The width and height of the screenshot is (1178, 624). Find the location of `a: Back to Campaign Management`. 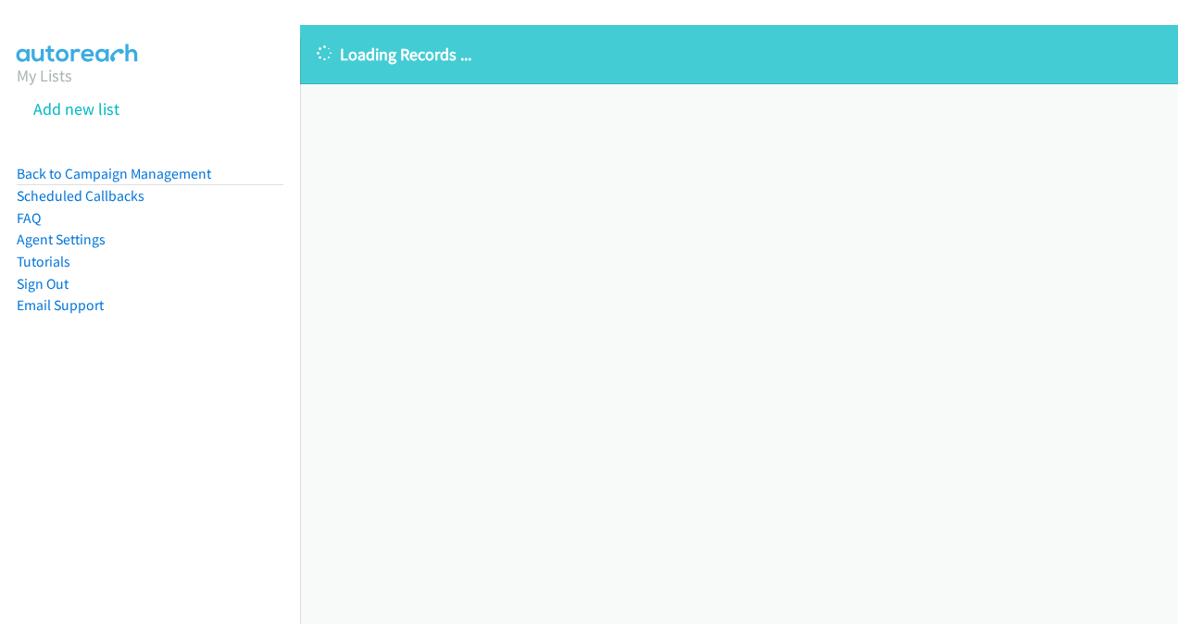

a: Back to Campaign Management is located at coordinates (114, 173).